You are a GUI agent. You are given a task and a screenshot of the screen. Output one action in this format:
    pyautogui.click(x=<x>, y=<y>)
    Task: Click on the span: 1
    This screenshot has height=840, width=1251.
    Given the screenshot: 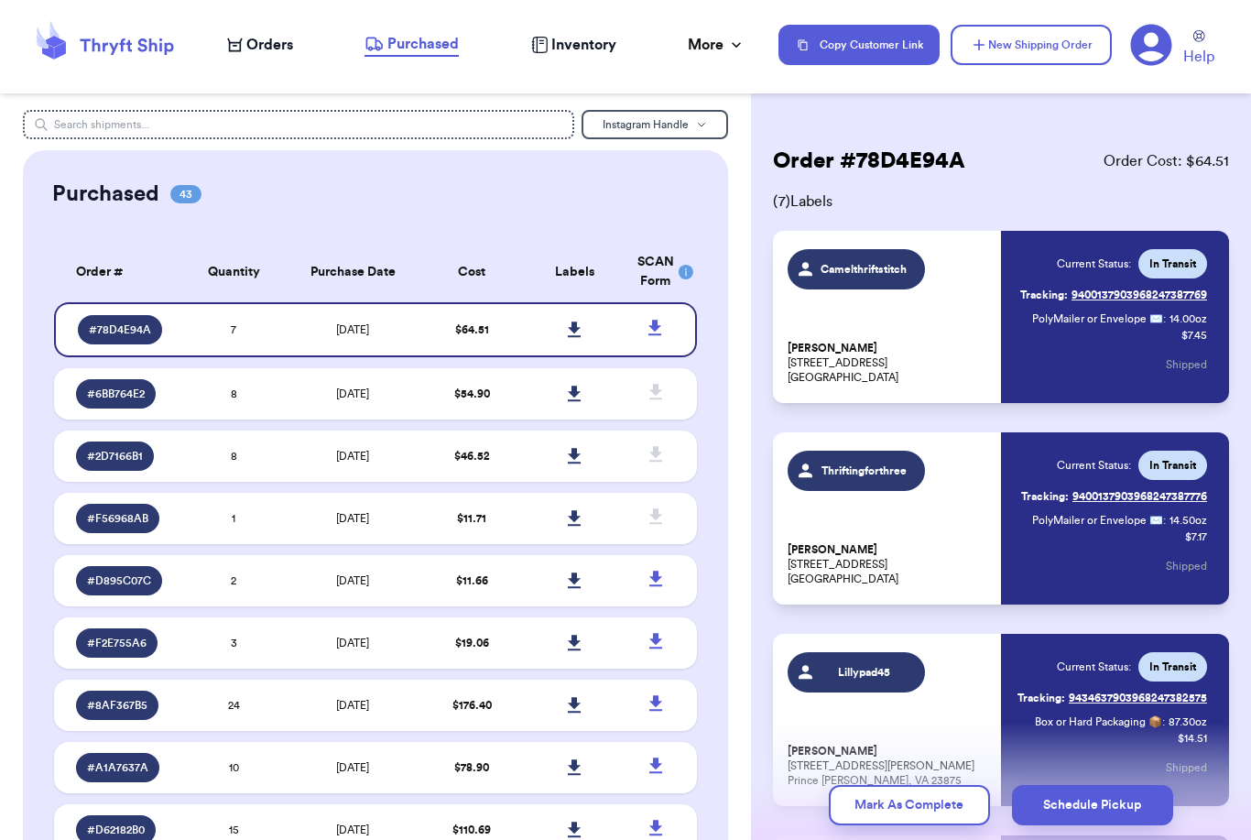 What is the action you would take?
    pyautogui.click(x=234, y=519)
    